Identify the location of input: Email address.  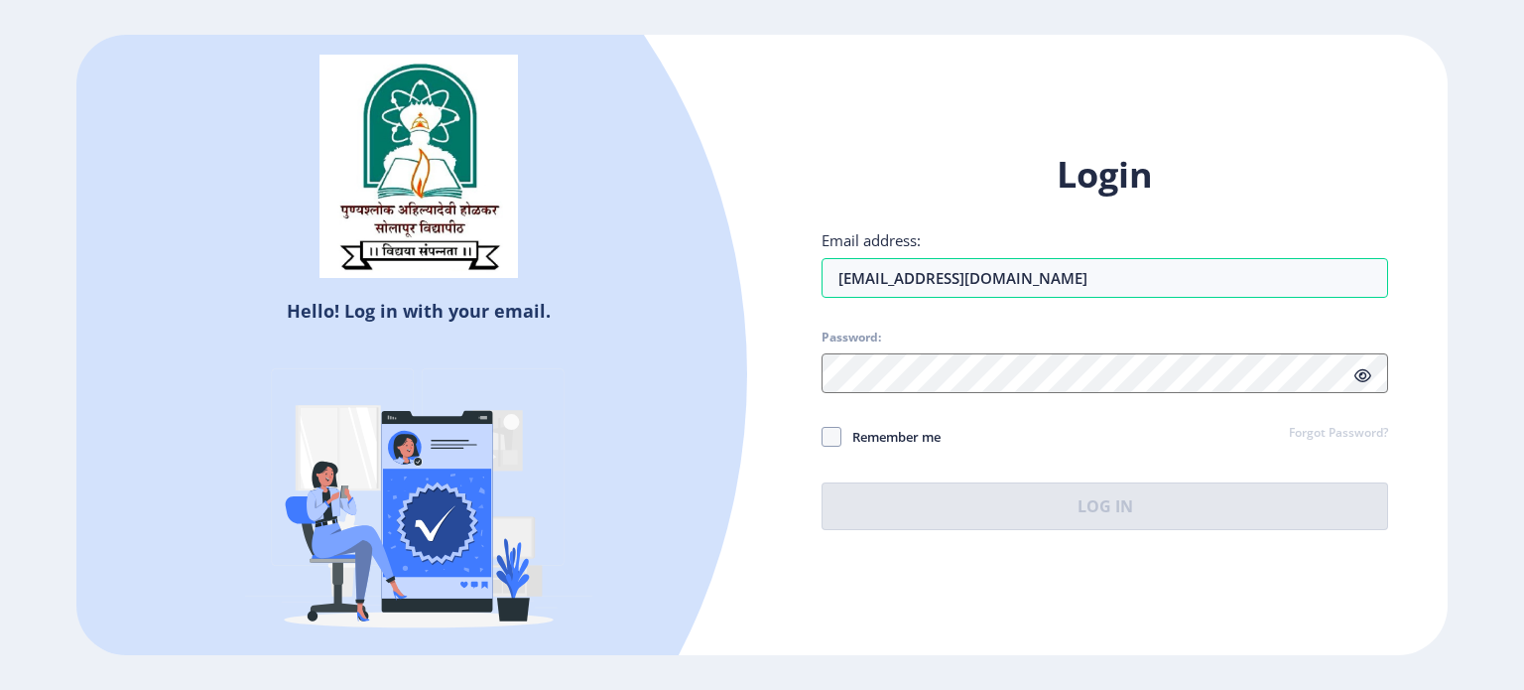
(1105, 278).